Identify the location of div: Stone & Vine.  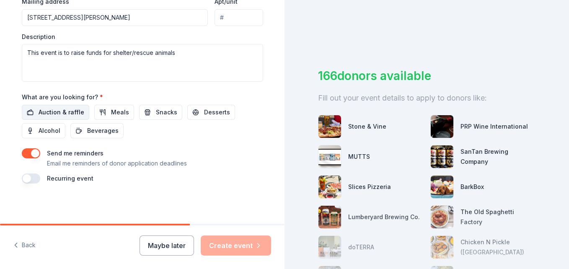
(367, 127).